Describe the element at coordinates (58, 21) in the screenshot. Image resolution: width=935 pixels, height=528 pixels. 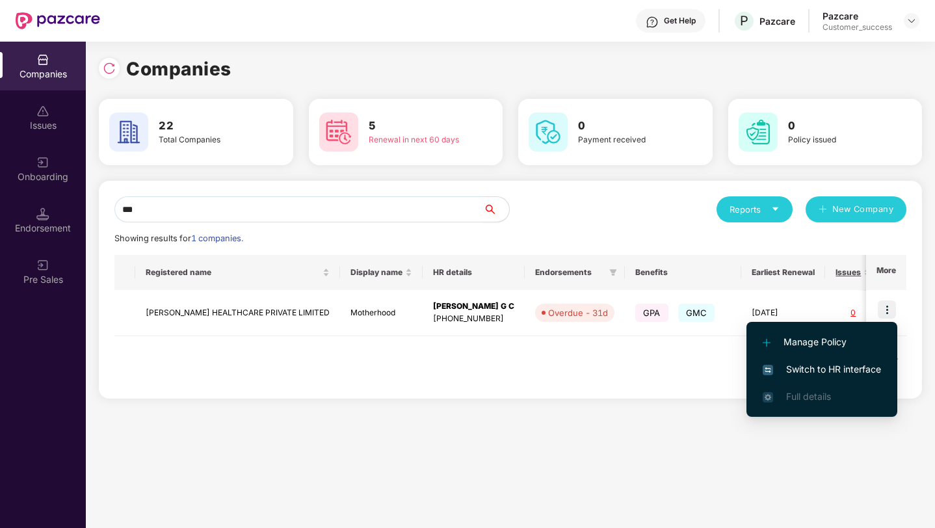
I see `img: New Pazcare Logo` at that location.